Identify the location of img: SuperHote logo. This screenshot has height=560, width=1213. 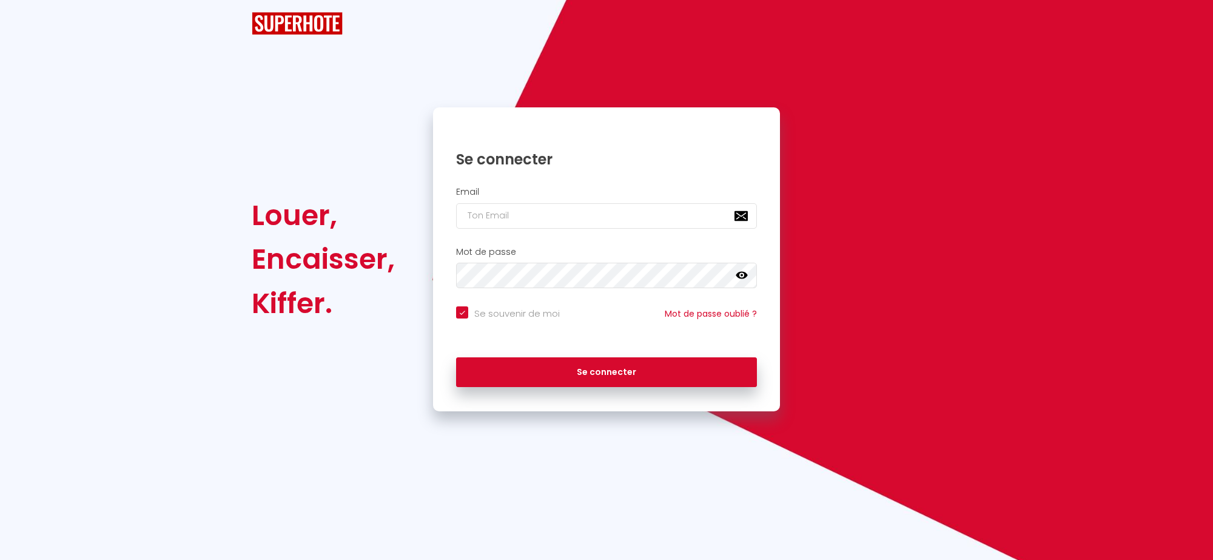
(297, 23).